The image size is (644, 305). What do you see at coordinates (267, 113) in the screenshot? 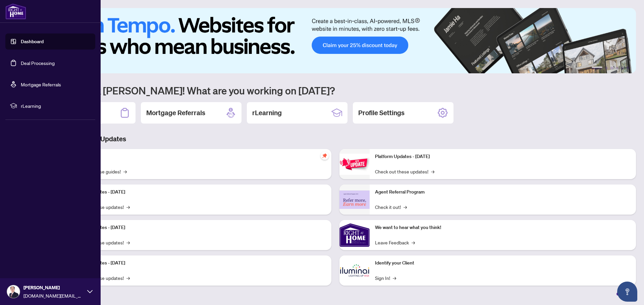
I see `h2: rLearning` at bounding box center [267, 113].